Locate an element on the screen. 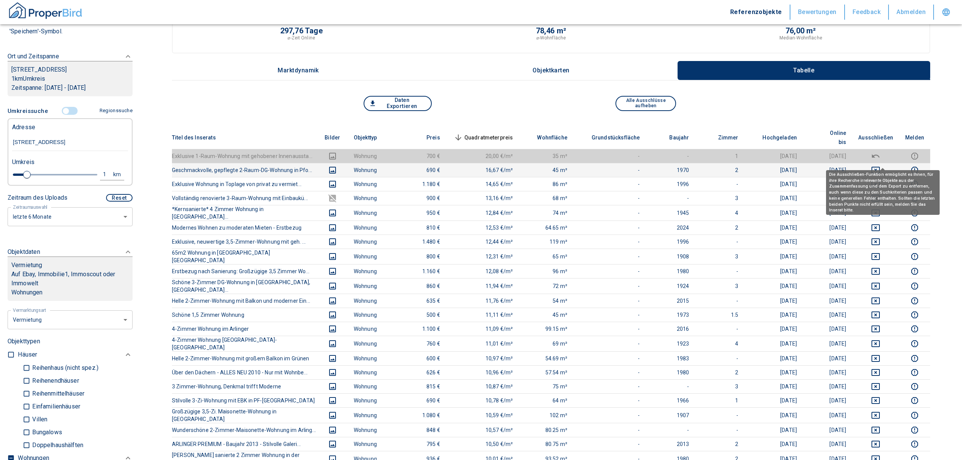 This screenshot has height=460, width=962. td: 900 € is located at coordinates (421, 198).